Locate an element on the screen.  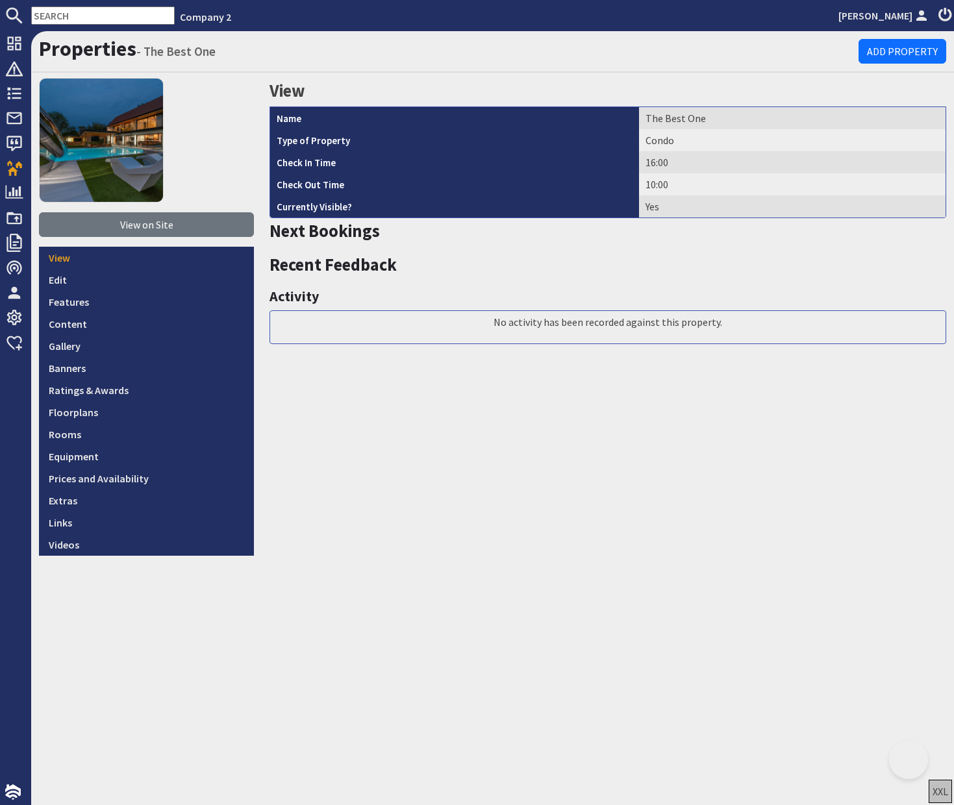
a: Content is located at coordinates (146, 324).